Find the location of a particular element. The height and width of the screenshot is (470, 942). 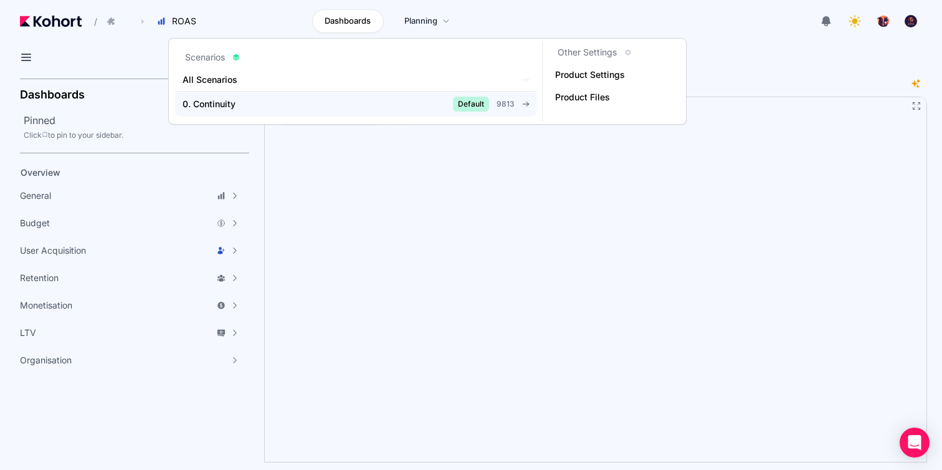

a: All Scenarios is located at coordinates (356, 80).